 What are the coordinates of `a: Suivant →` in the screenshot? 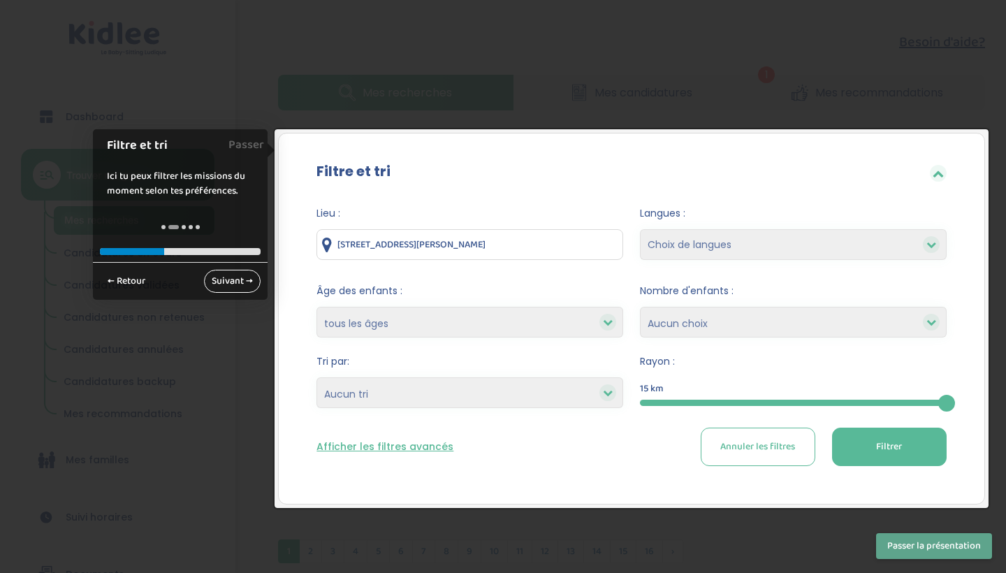 It's located at (232, 281).